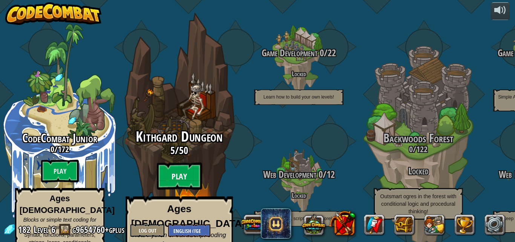  Describe the element at coordinates (422, 149) in the screenshot. I see `span: 122` at that location.